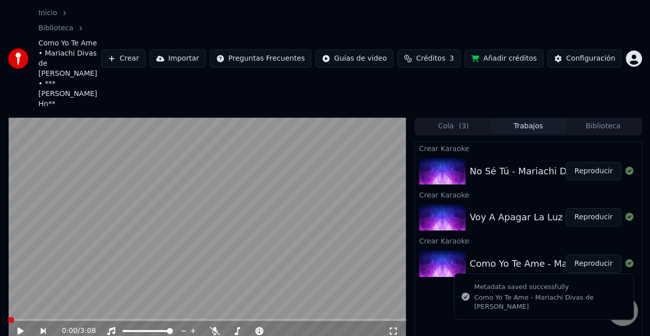  Describe the element at coordinates (48, 13) in the screenshot. I see `a: Inicio` at that location.